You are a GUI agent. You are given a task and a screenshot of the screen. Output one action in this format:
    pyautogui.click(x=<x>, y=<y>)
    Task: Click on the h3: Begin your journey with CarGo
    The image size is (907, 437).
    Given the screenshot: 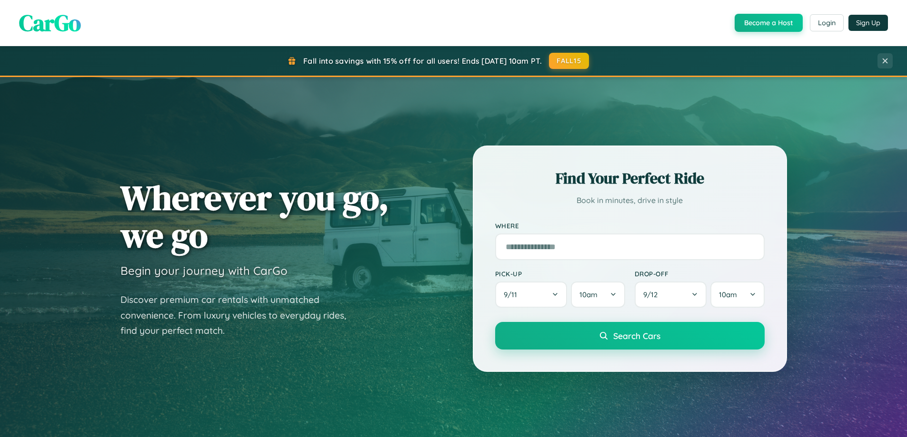 What is the action you would take?
    pyautogui.click(x=204, y=271)
    